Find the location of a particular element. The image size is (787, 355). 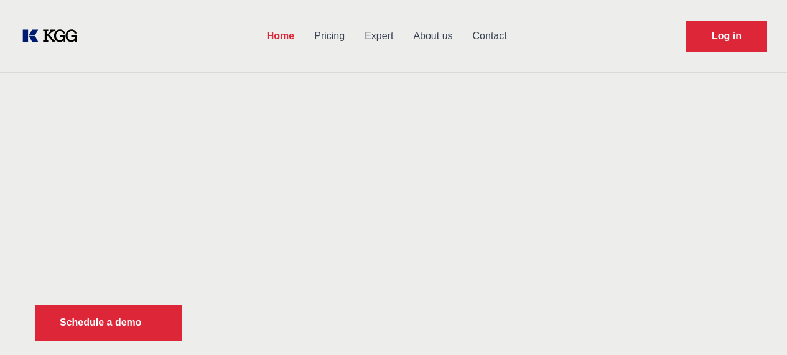

img: KGG Fifth Element RED is located at coordinates (157, 322).